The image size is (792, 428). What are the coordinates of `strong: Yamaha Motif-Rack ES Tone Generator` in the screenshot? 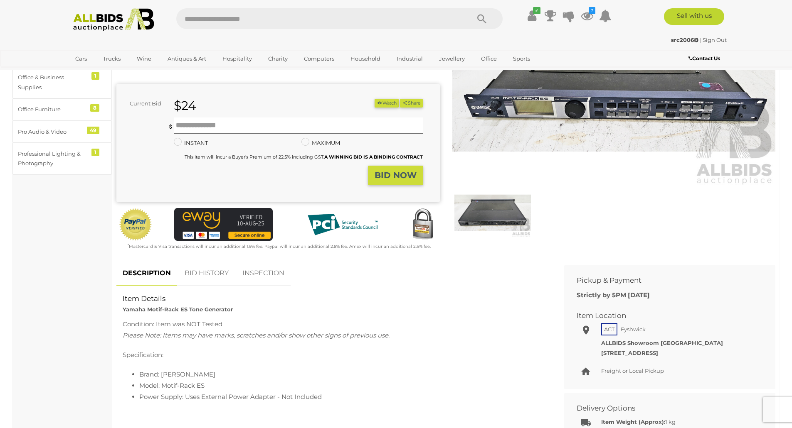 It's located at (178, 310).